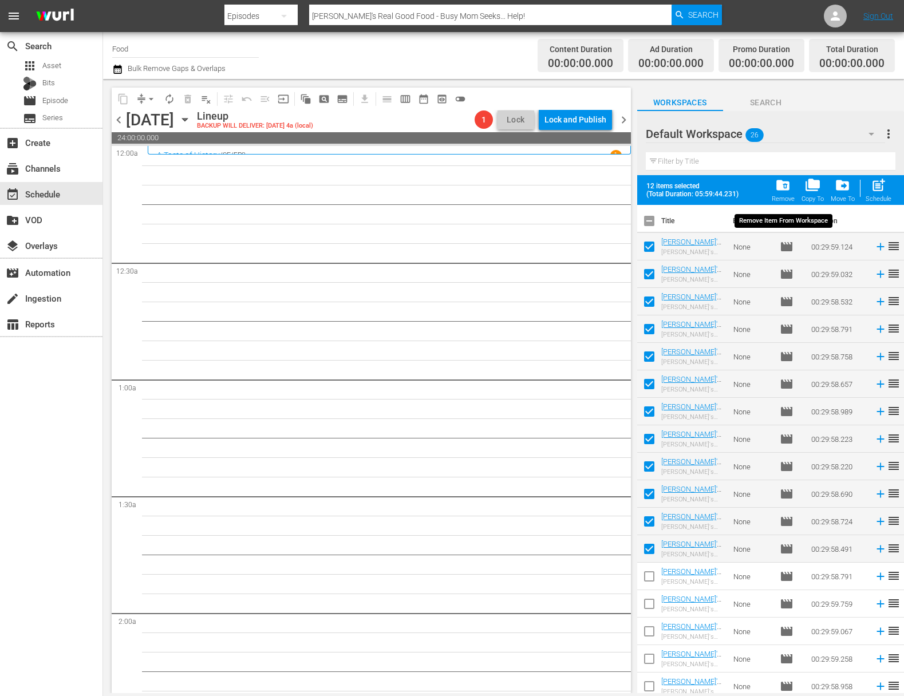  I want to click on a: Sign Out, so click(878, 16).